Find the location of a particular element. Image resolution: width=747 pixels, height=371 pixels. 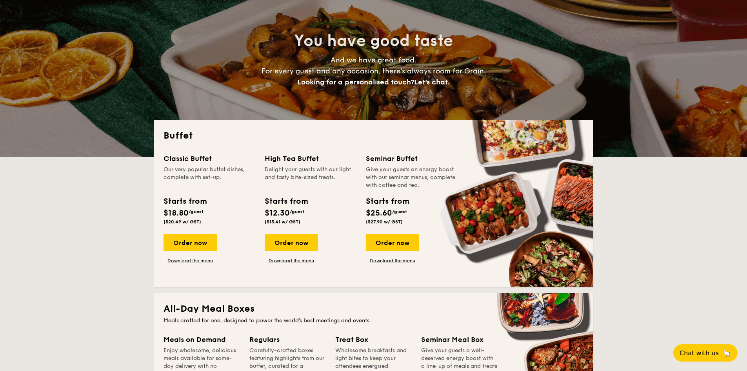

span: $12.30 is located at coordinates (277, 213).